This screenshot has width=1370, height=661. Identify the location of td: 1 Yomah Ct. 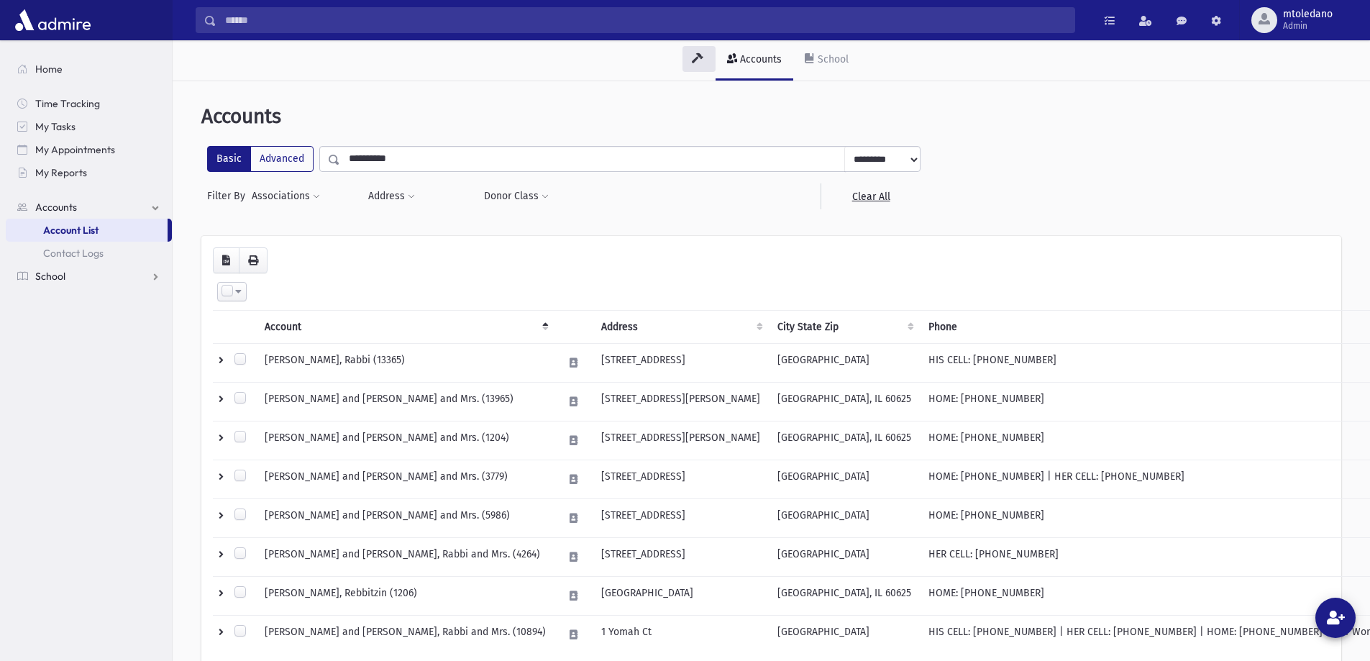
(680, 635).